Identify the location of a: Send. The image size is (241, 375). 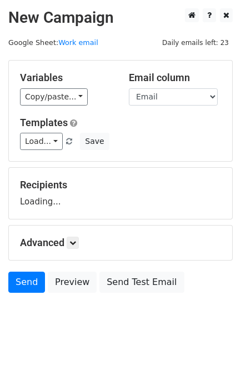
(27, 283).